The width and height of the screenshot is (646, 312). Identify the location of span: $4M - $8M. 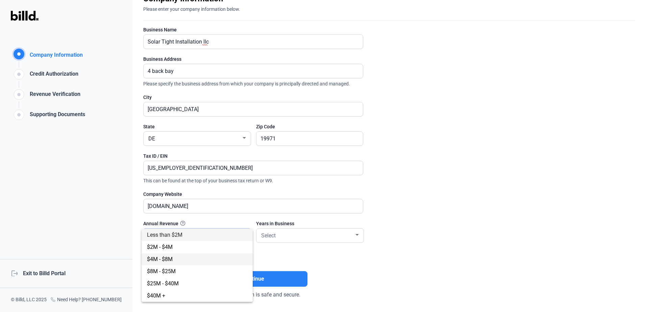
(160, 259).